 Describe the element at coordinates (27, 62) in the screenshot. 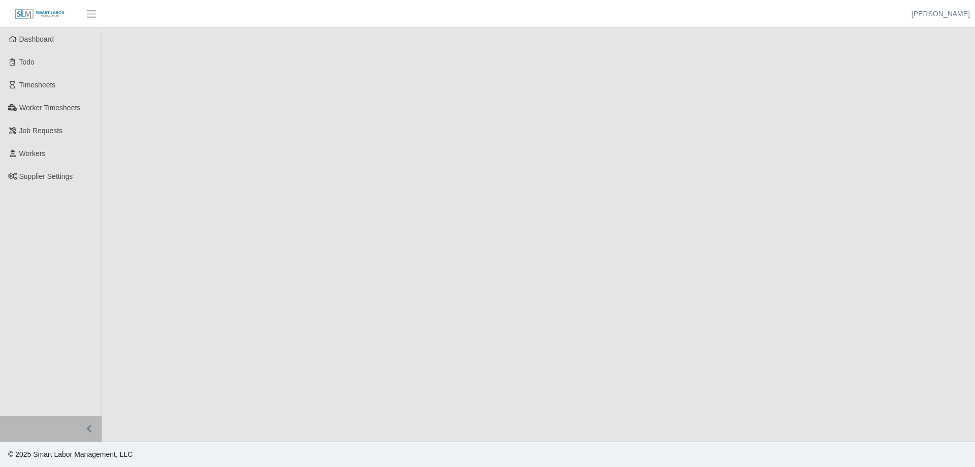

I see `span: Todo` at that location.